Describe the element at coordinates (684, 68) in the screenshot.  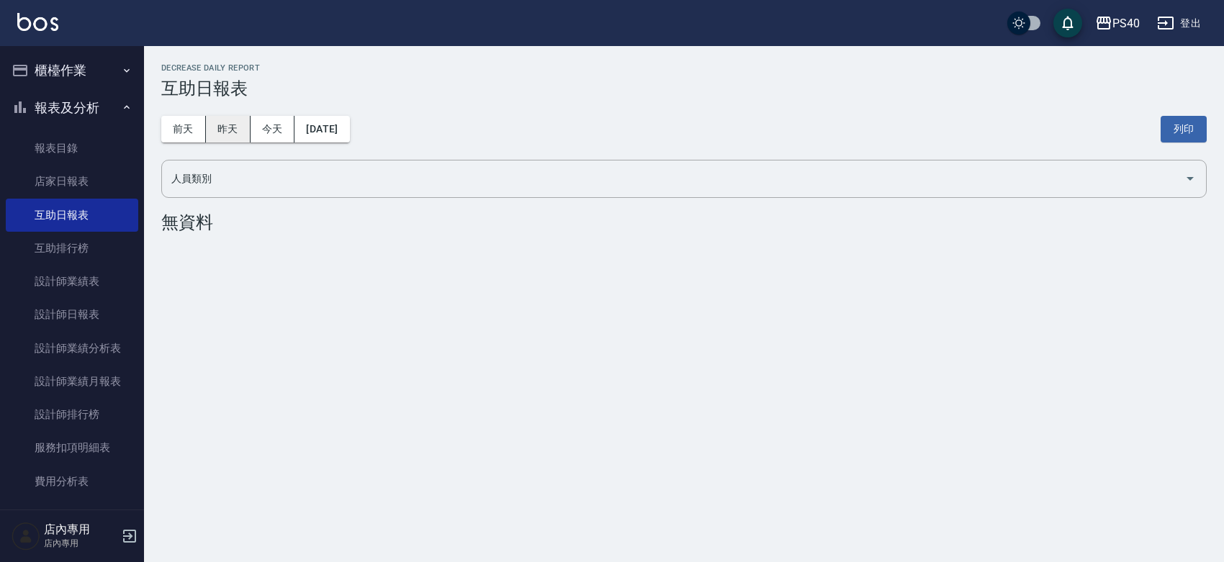
I see `h2: Decrease Daily Report` at that location.